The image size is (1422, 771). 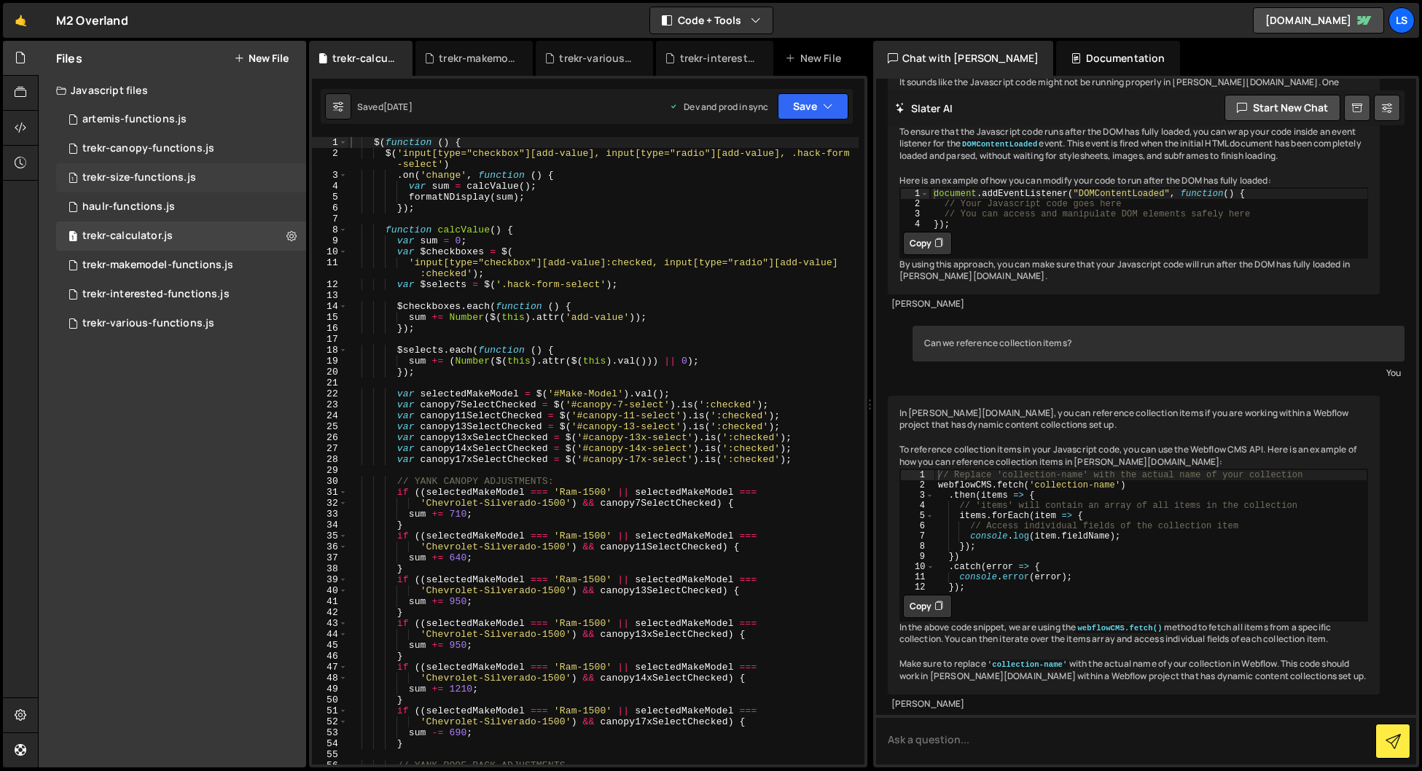 I want to click on div: 31, so click(x=329, y=492).